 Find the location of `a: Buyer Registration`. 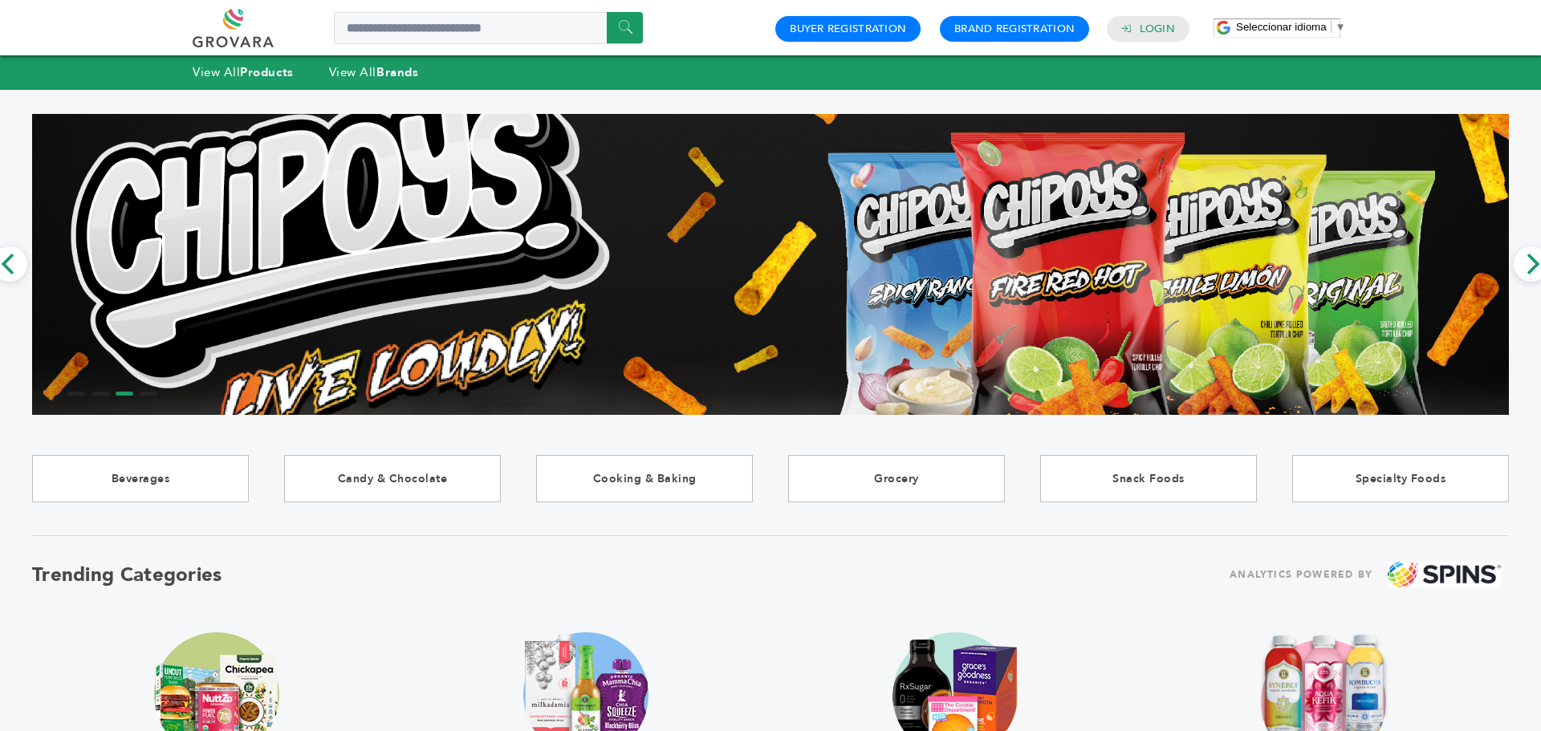

a: Buyer Registration is located at coordinates (847, 29).